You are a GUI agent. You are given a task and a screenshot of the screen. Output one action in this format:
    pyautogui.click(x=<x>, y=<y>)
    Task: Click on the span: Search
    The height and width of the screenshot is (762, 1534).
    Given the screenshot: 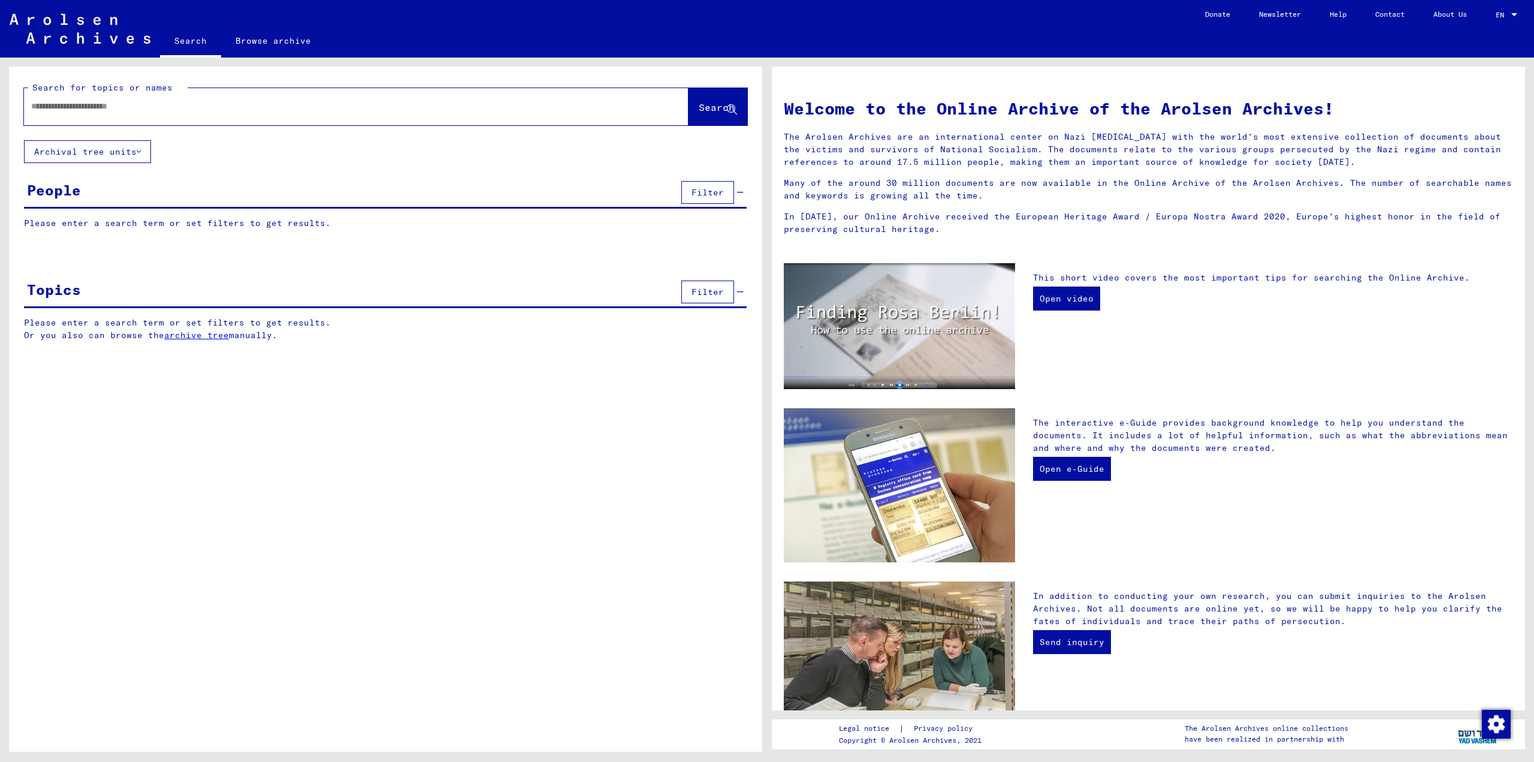 What is the action you would take?
    pyautogui.click(x=717, y=107)
    